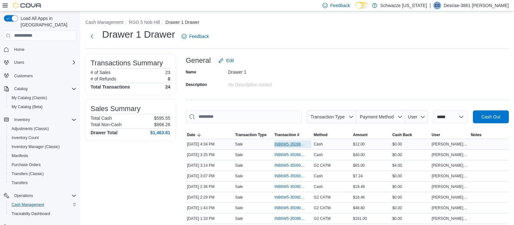 Image resolution: width=514 pixels, height=225 pixels. I want to click on a: Inventory Count, so click(25, 138).